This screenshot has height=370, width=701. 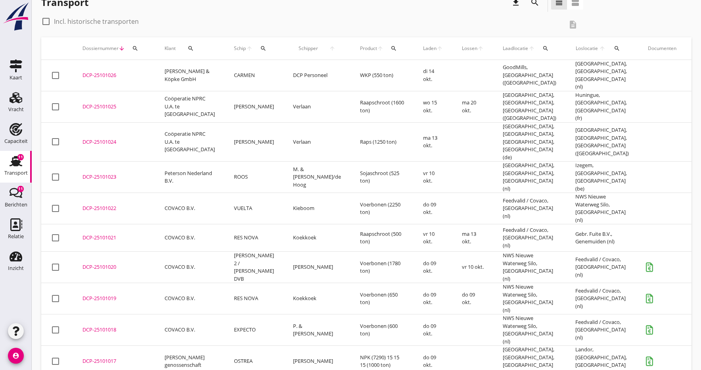 I want to click on div: Inzicht, so click(x=16, y=268).